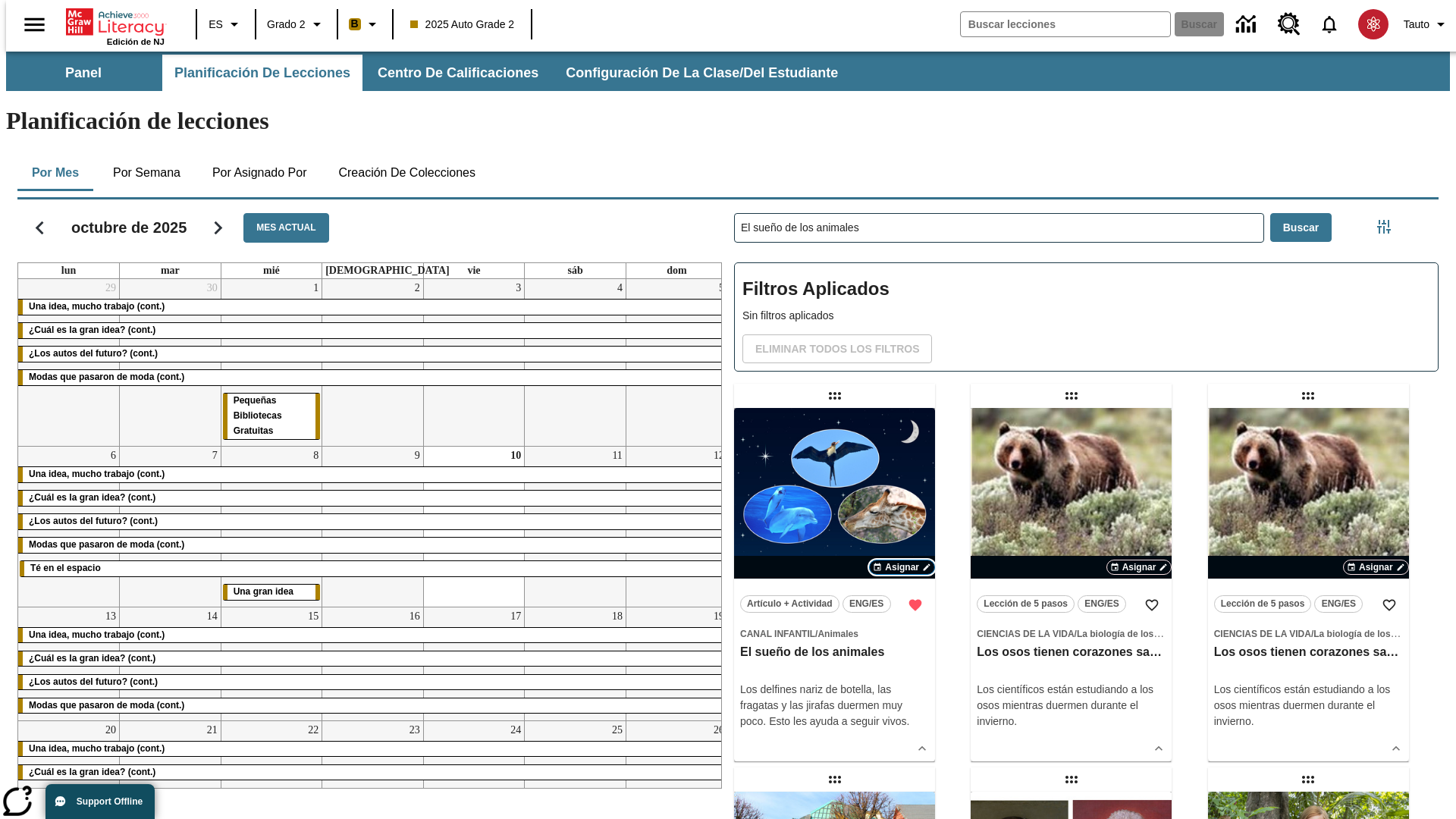 Image resolution: width=1456 pixels, height=819 pixels. What do you see at coordinates (115, 25) in the screenshot?
I see `div: Portada` at bounding box center [115, 25].